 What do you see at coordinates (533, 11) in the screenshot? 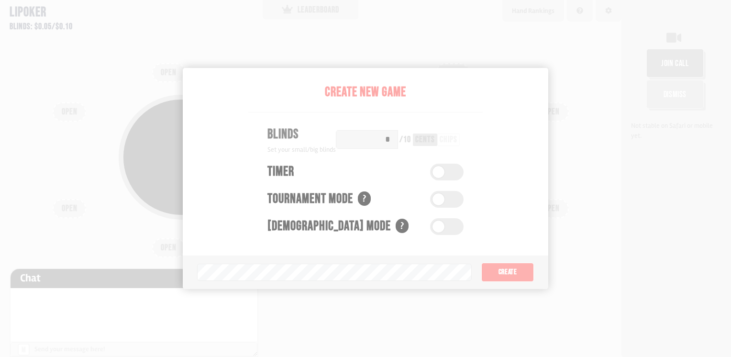
I see `div: Hand Rankings` at bounding box center [533, 11].